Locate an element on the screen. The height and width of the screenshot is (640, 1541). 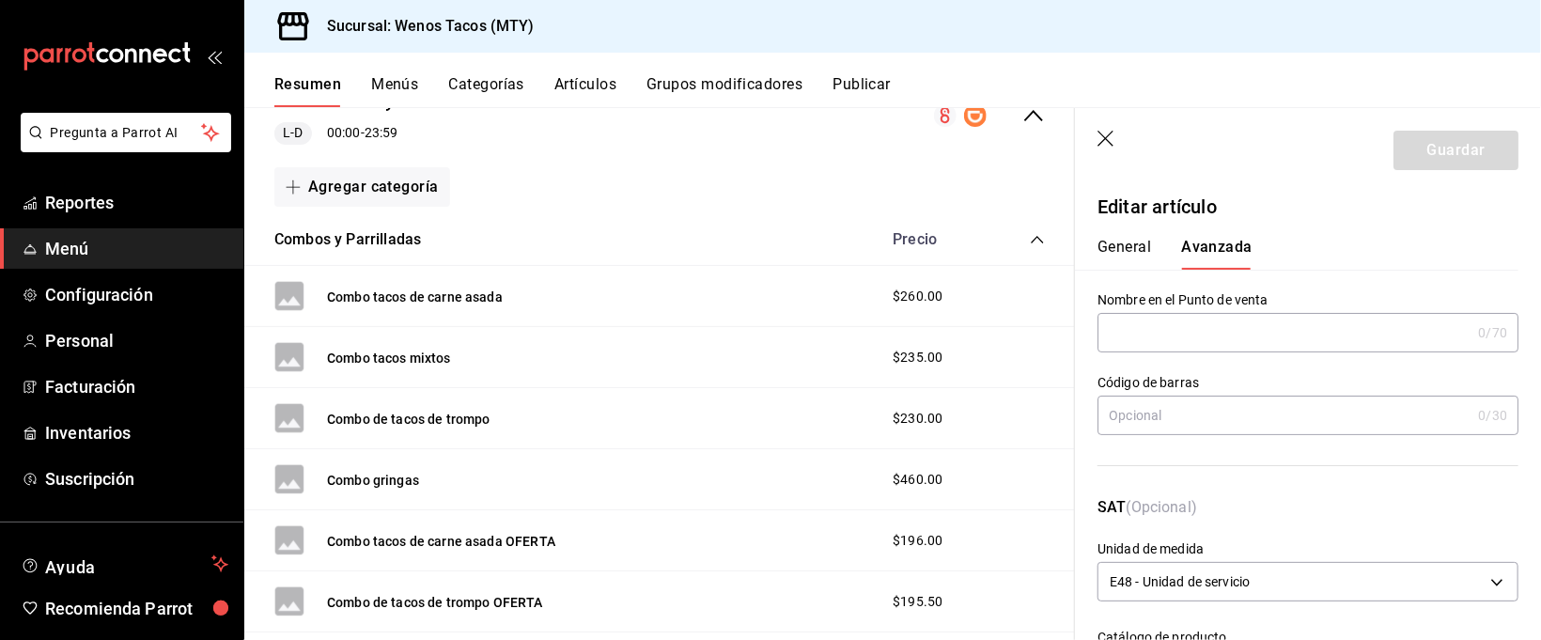
button: Combo tacos de carne asada OFERTA is located at coordinates (441, 541).